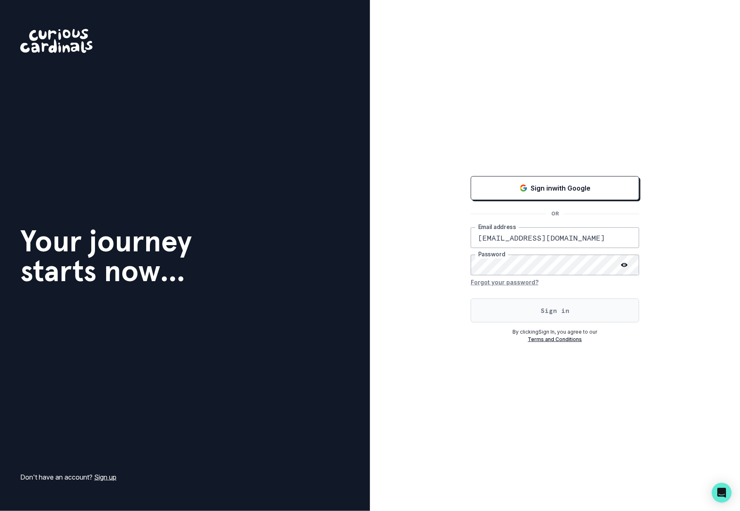  I want to click on button: Forgot your password?, so click(505, 282).